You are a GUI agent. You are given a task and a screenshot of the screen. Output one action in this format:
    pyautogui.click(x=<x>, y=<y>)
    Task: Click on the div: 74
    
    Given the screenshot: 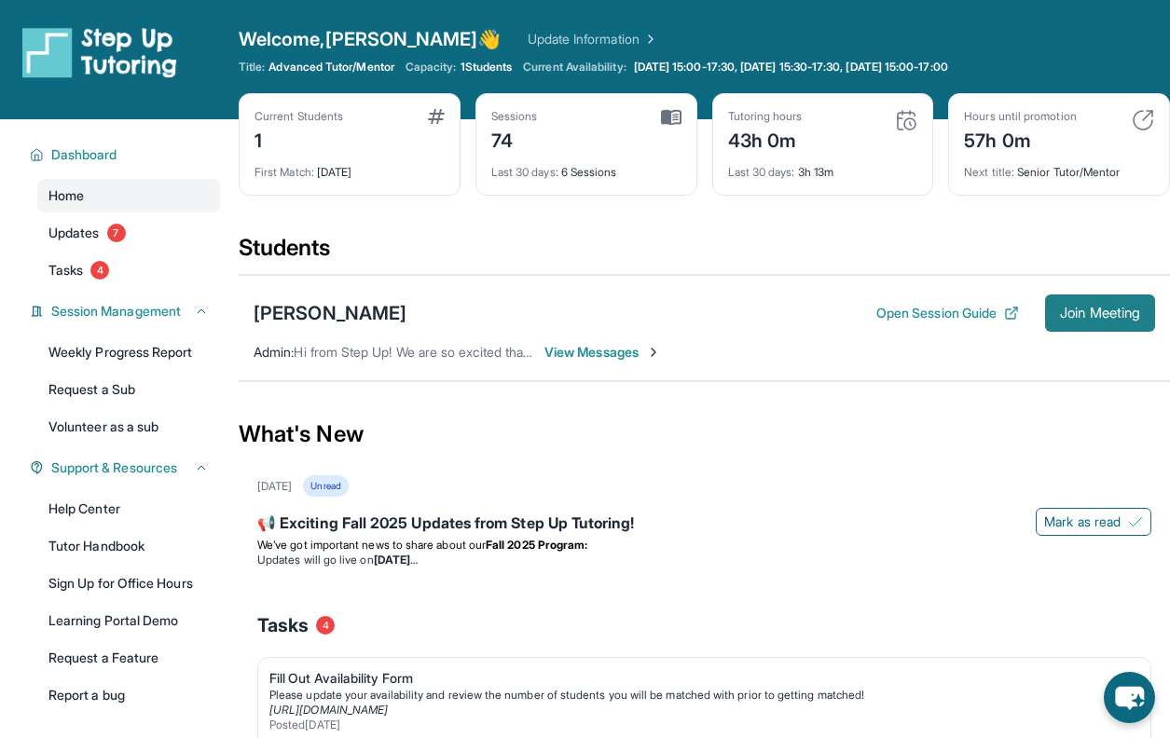 What is the action you would take?
    pyautogui.click(x=515, y=139)
    